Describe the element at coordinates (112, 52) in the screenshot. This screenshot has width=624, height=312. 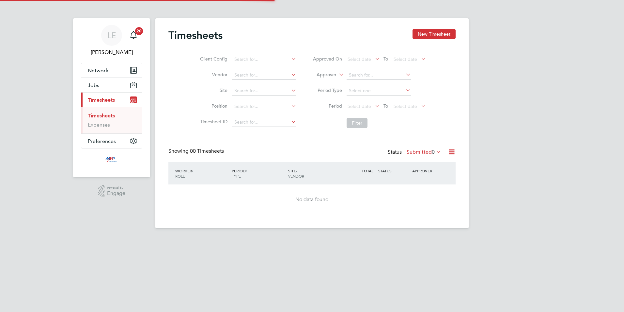
I see `span: Libby Evans` at that location.